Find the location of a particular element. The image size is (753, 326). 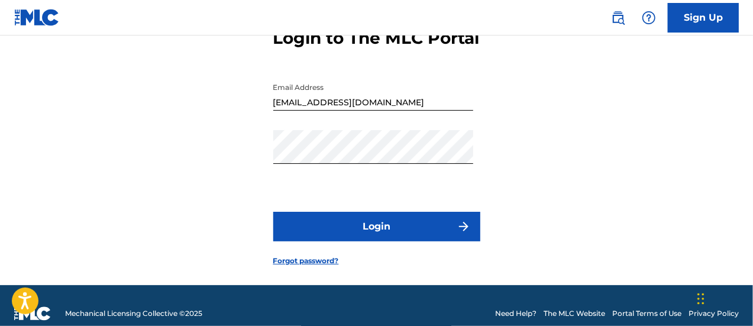

a: Portal Terms of Use is located at coordinates (646, 313).